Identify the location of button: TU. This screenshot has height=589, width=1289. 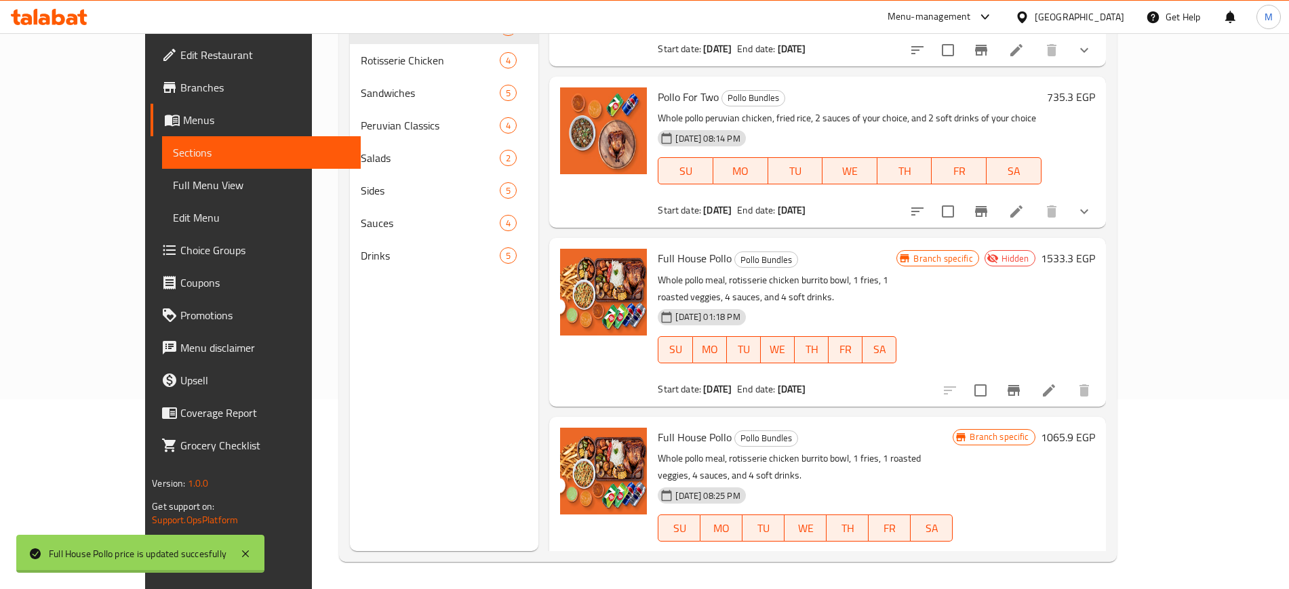
(795, 171).